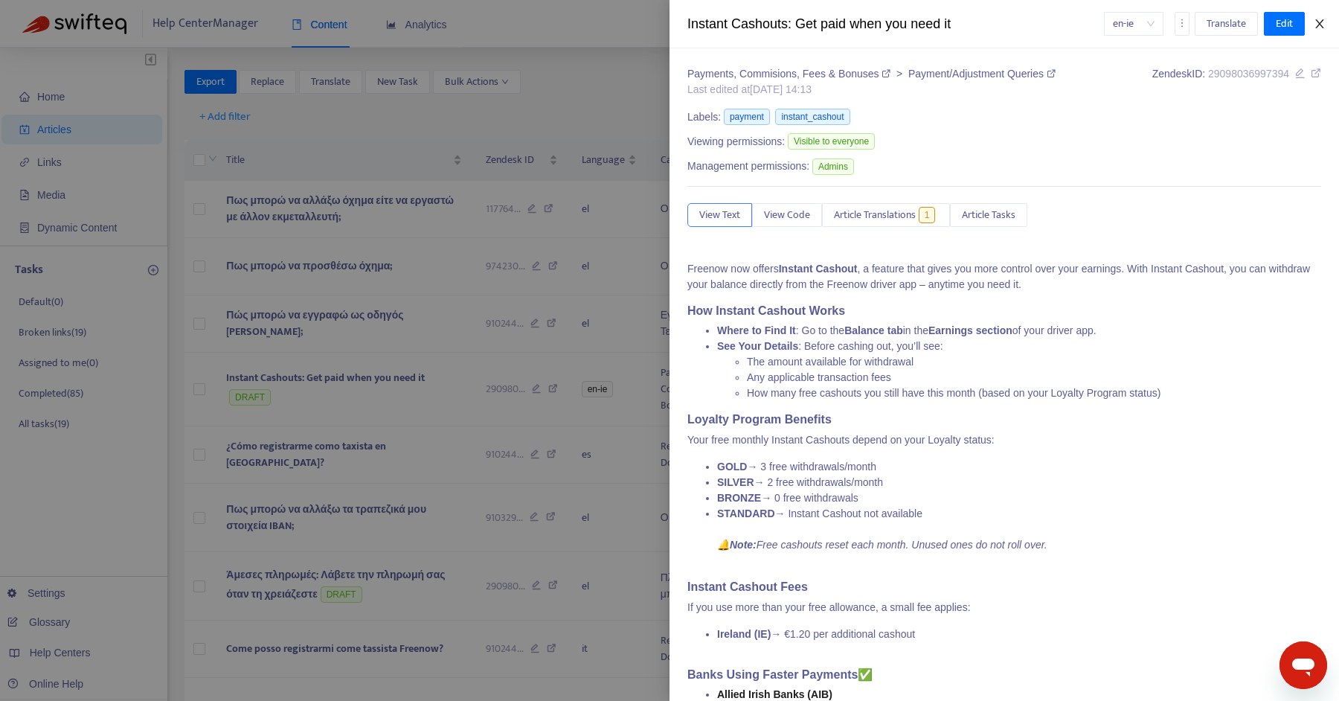 This screenshot has width=1339, height=701. What do you see at coordinates (818, 269) in the screenshot?
I see `strong: Instant Cashout` at bounding box center [818, 269].